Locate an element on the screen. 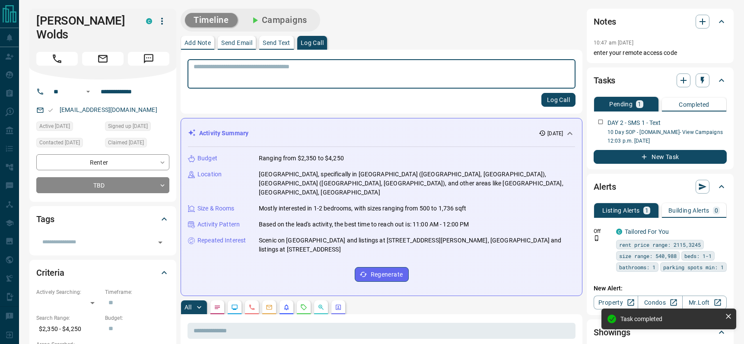 This screenshot has width=744, height=344. div: Mon Aug 11 2025 is located at coordinates (68, 144).